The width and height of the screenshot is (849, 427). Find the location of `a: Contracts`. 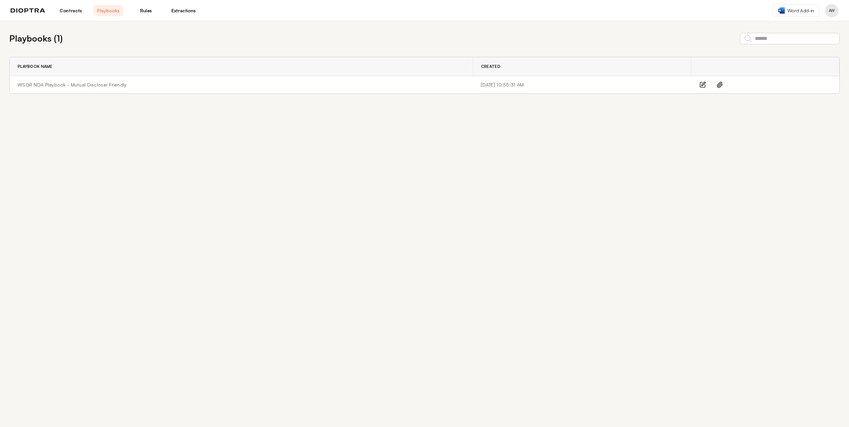

a: Contracts is located at coordinates (71, 11).